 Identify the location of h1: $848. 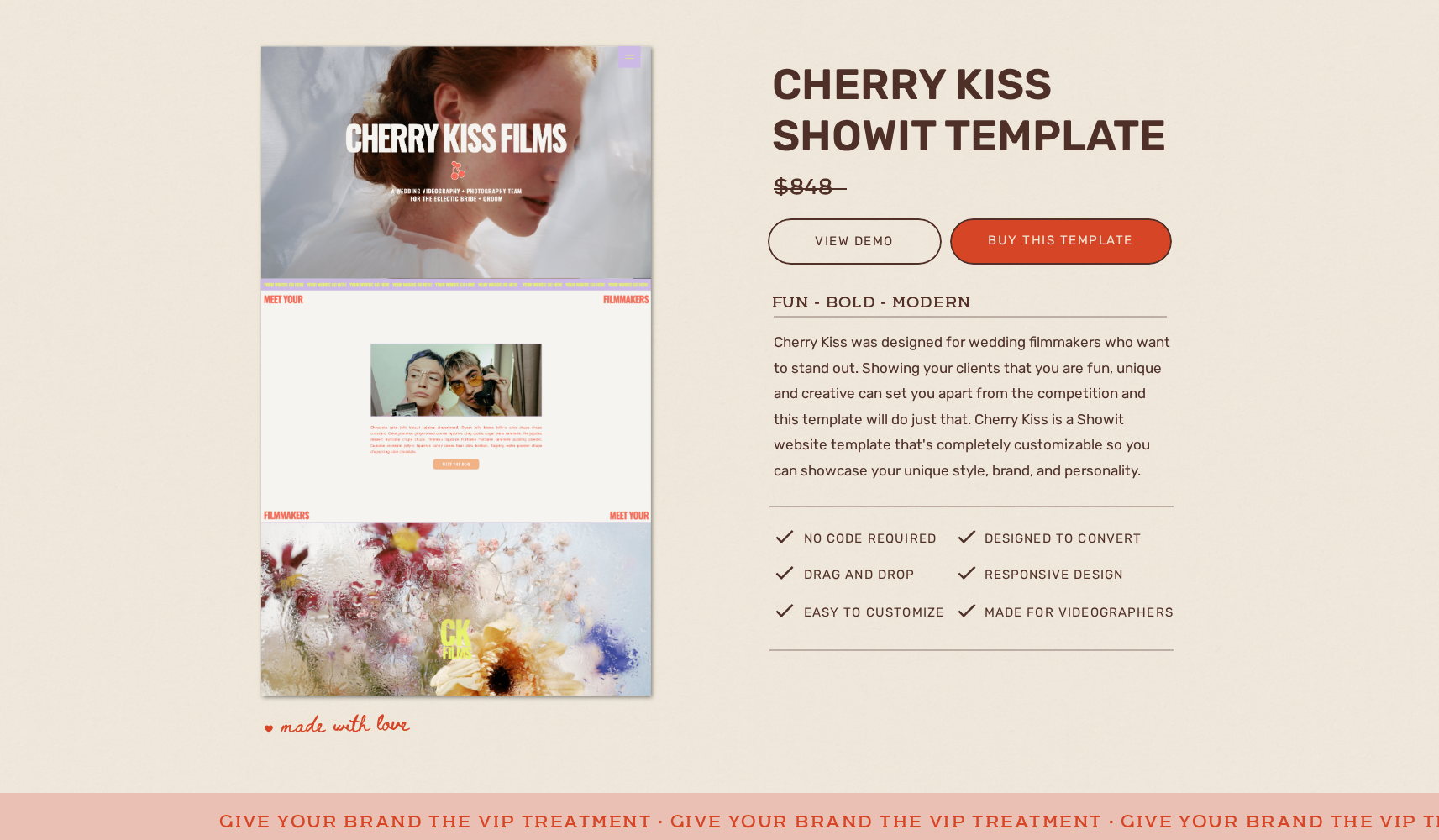
(978, 181).